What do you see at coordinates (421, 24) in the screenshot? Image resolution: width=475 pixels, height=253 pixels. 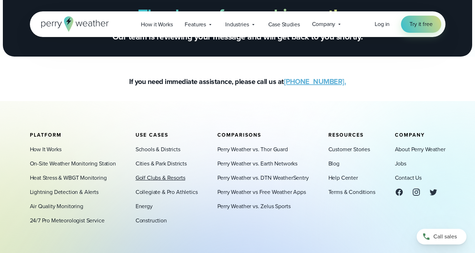 I see `a: Try it free` at bounding box center [421, 24].